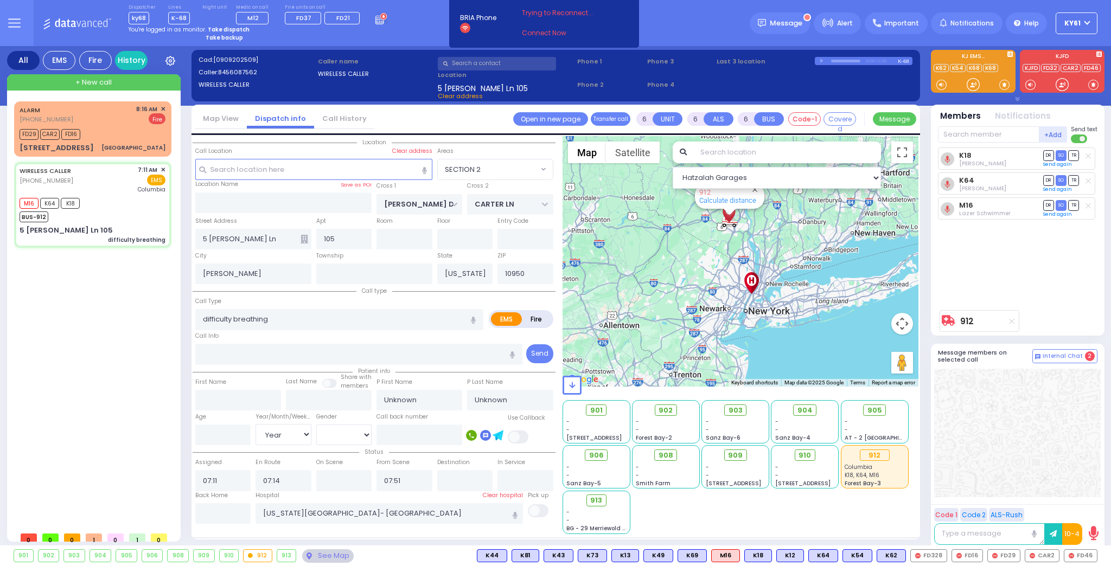 This screenshot has height=566, width=1111. What do you see at coordinates (156, 180) in the screenshot?
I see `span: EMS` at bounding box center [156, 180].